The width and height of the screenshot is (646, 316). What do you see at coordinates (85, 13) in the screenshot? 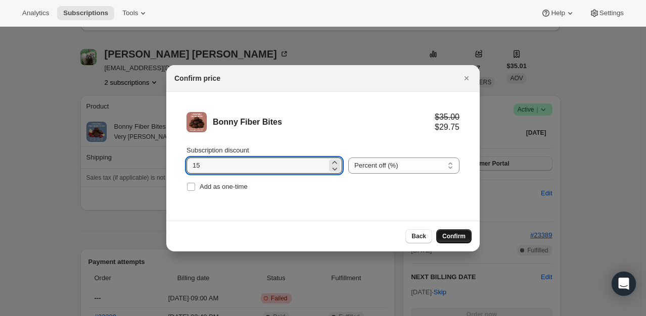
I see `button: Subscriptions` at bounding box center [85, 13].